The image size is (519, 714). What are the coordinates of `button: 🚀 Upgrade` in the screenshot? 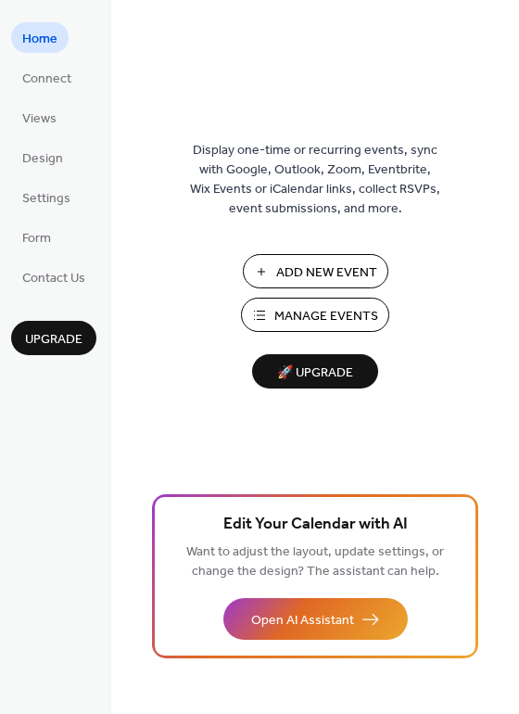 It's located at (315, 371).